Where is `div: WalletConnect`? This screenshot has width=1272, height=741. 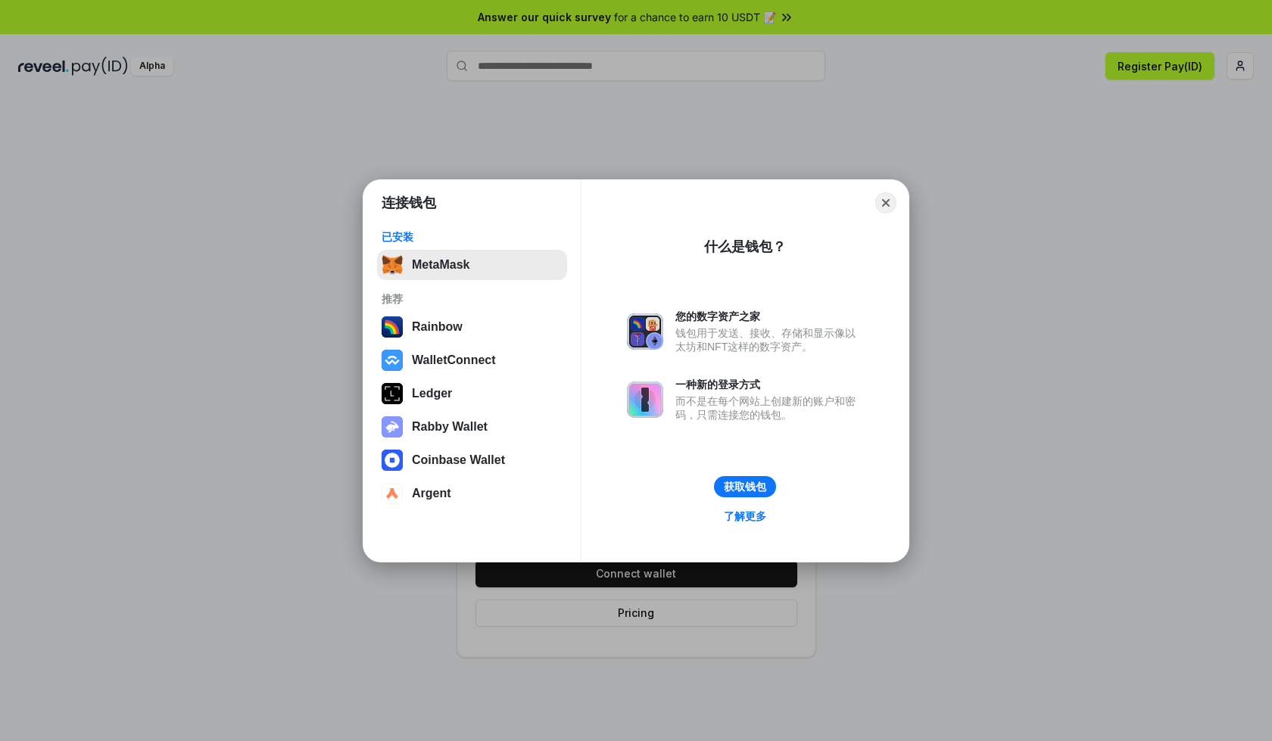 div: WalletConnect is located at coordinates (453, 360).